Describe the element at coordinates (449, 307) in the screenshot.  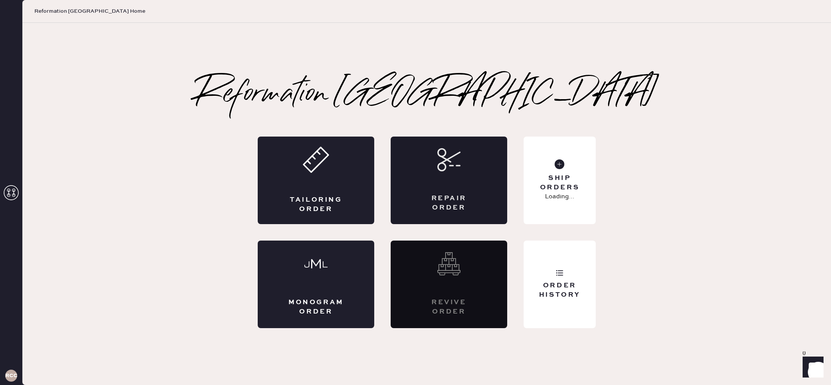
I see `div: Revive order` at that location.